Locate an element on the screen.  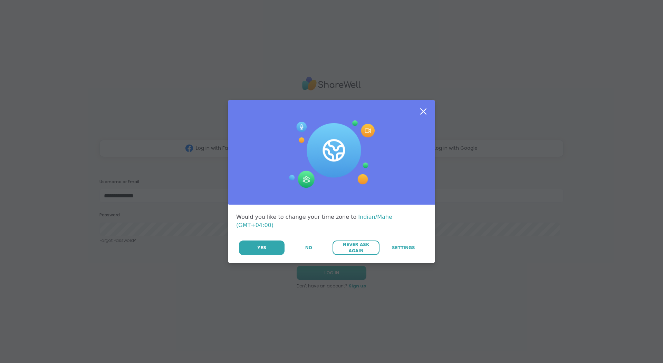
span: Indian/Mahe (GMT+04:00) is located at coordinates (314, 221).